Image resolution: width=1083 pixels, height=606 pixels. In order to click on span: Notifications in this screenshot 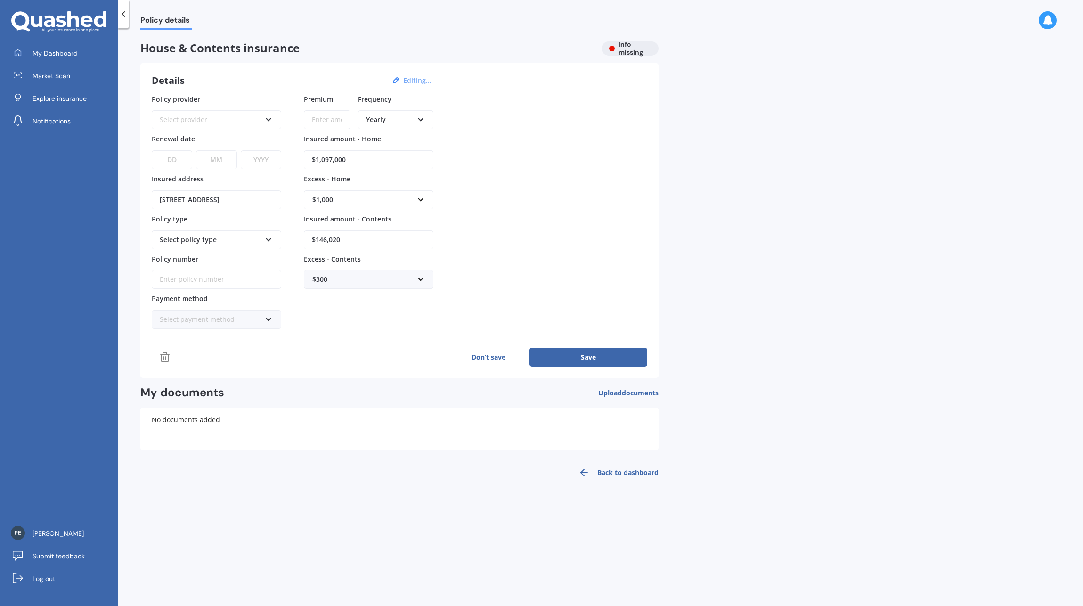, I will do `click(51, 121)`.